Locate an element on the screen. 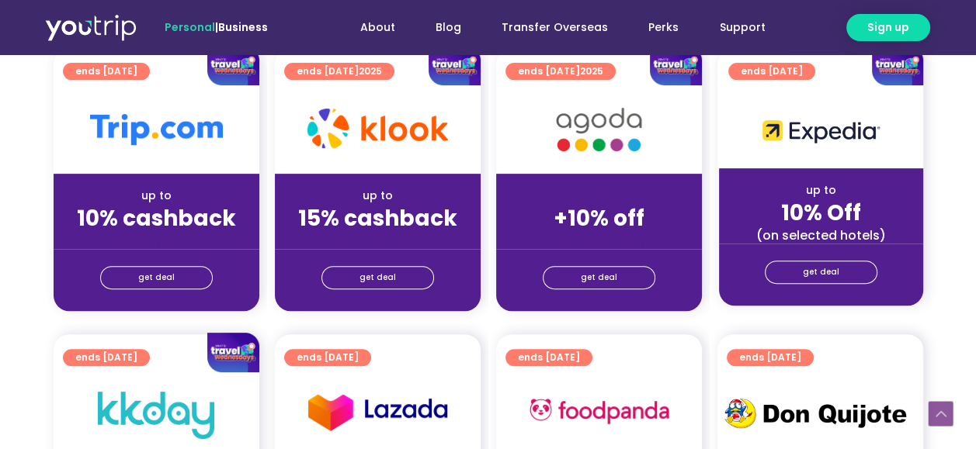 This screenshot has height=449, width=976. span: Personal is located at coordinates (189, 27).